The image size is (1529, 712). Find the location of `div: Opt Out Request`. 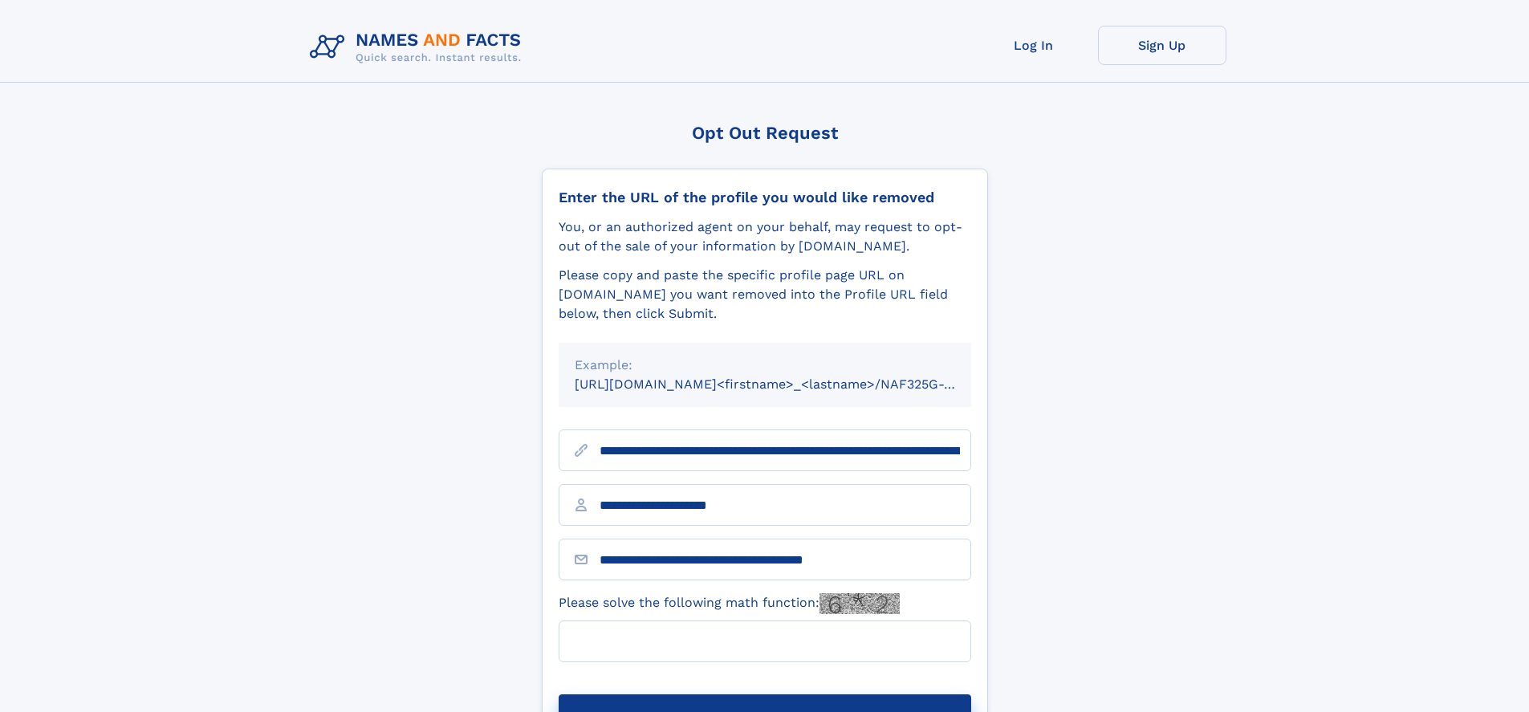

div: Opt Out Request is located at coordinates (765, 132).